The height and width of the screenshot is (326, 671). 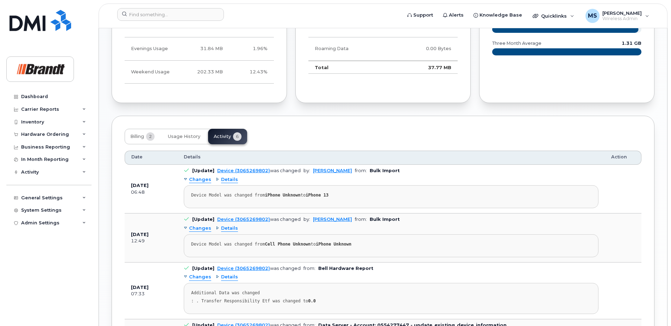 I want to click on strong: 0.0, so click(x=312, y=301).